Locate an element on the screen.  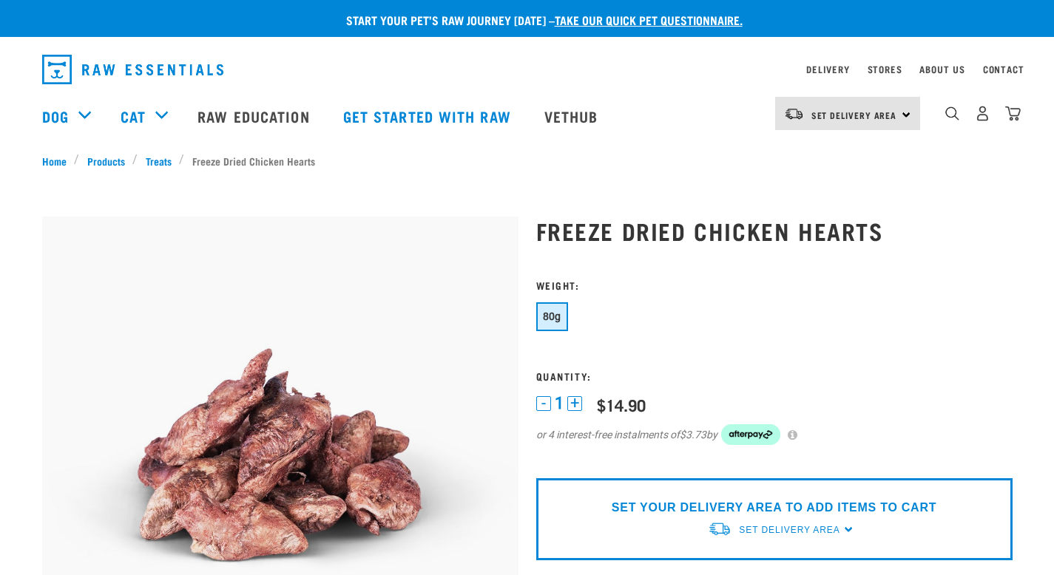
h3: Quantity: is located at coordinates (774, 376).